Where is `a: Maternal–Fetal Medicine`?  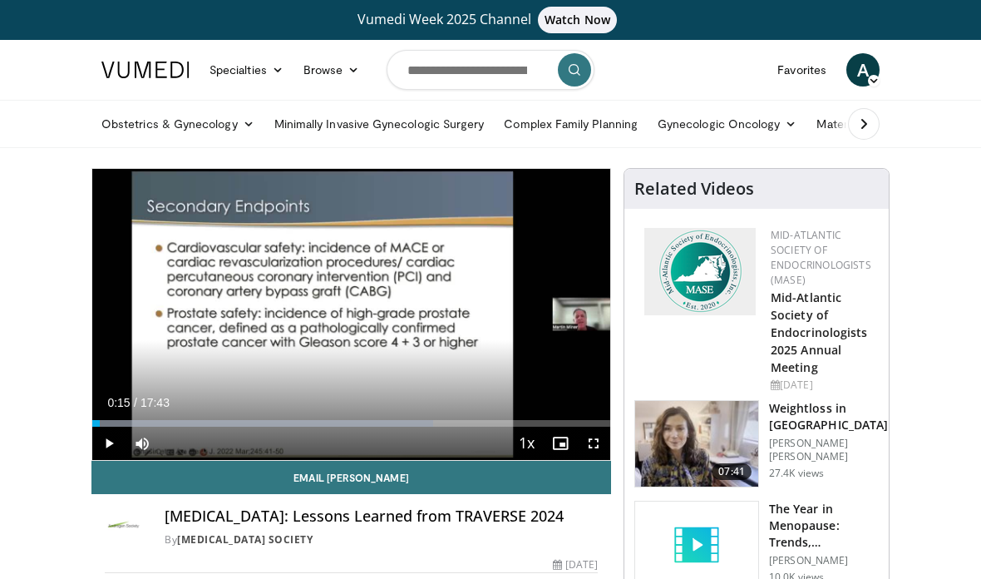 a: Maternal–Fetal Medicine is located at coordinates (882, 124).